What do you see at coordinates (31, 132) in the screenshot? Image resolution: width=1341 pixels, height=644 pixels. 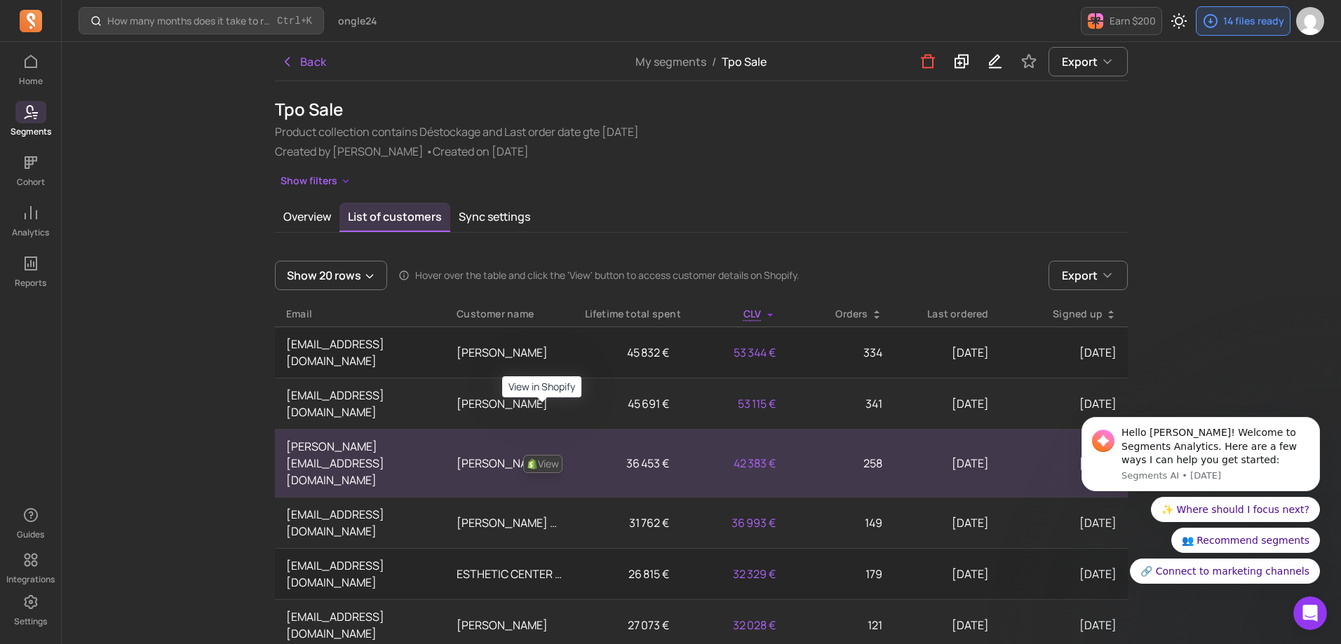 I see `p: Segments` at bounding box center [31, 132].